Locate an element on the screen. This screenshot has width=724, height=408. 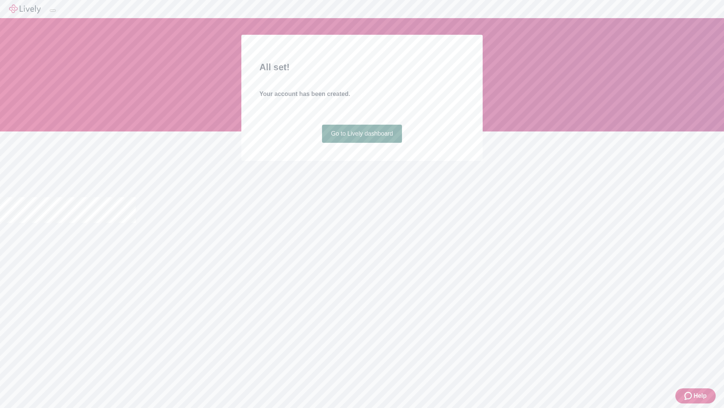
a: Go to Lively dashboard is located at coordinates (362, 134).